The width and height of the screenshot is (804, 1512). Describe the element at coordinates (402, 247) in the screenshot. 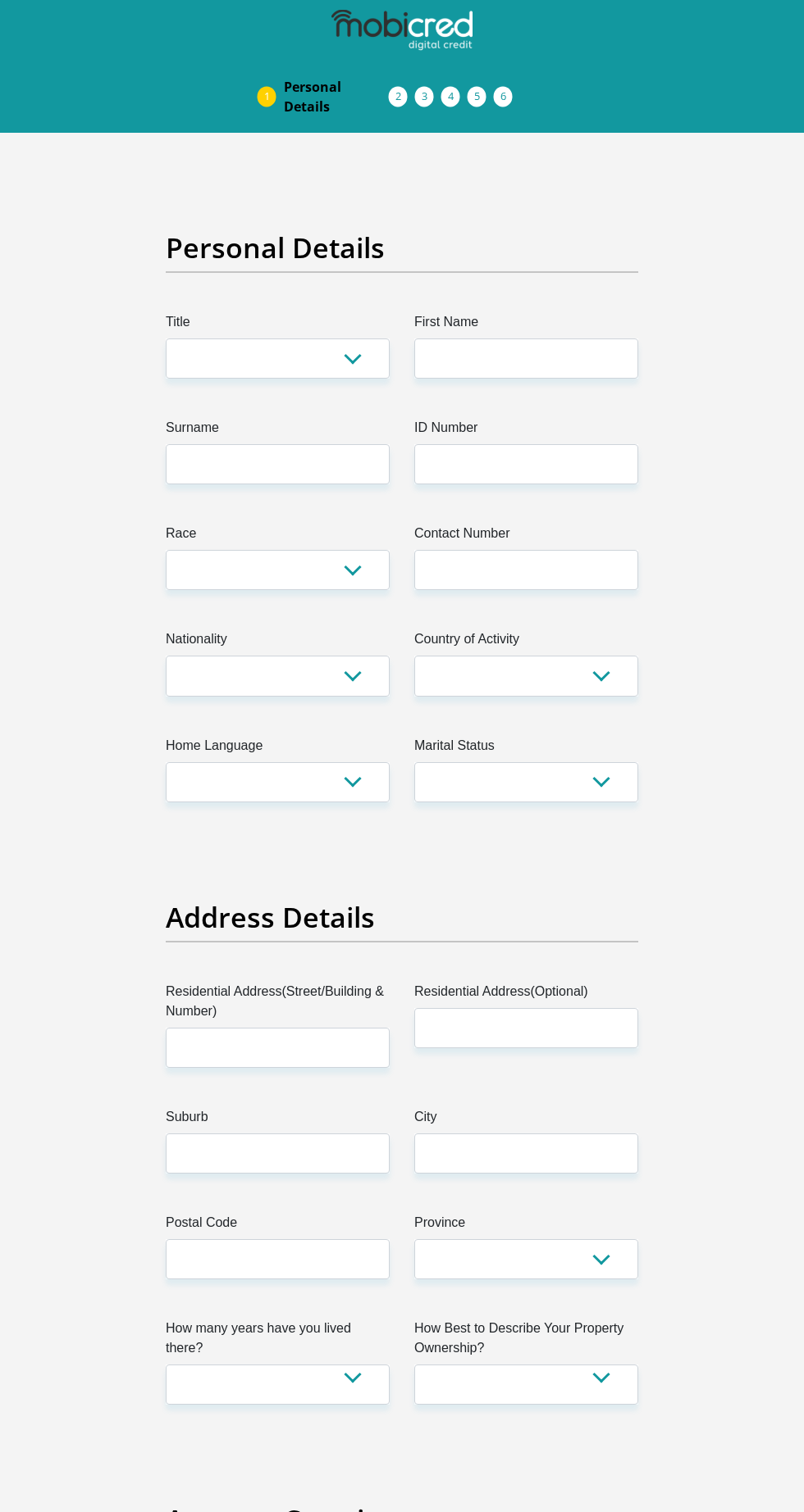

I see `h2: Personal Details` at that location.